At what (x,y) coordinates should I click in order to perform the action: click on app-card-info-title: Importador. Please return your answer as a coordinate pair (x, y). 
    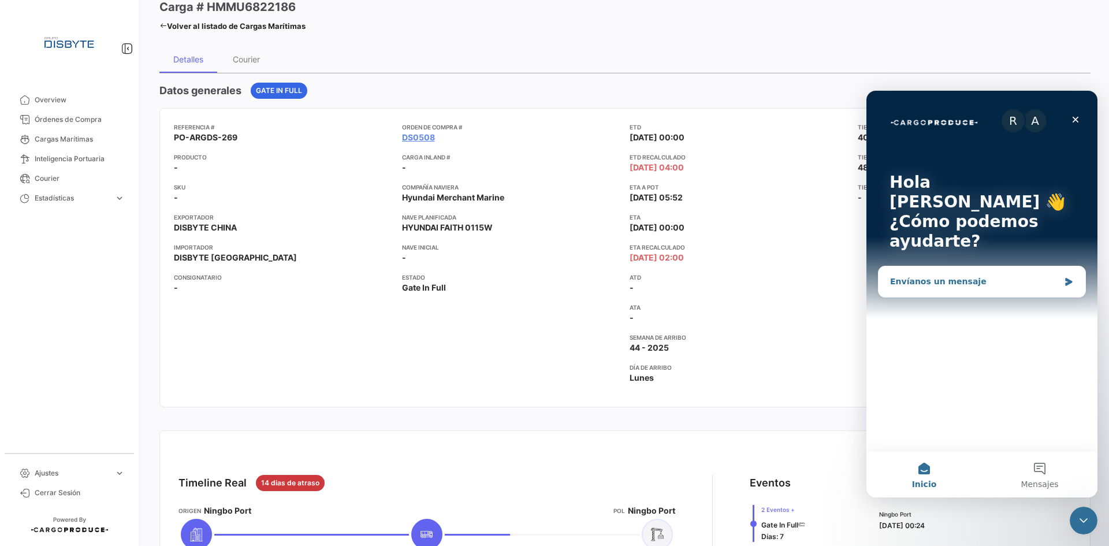
    Looking at the image, I should click on (283, 247).